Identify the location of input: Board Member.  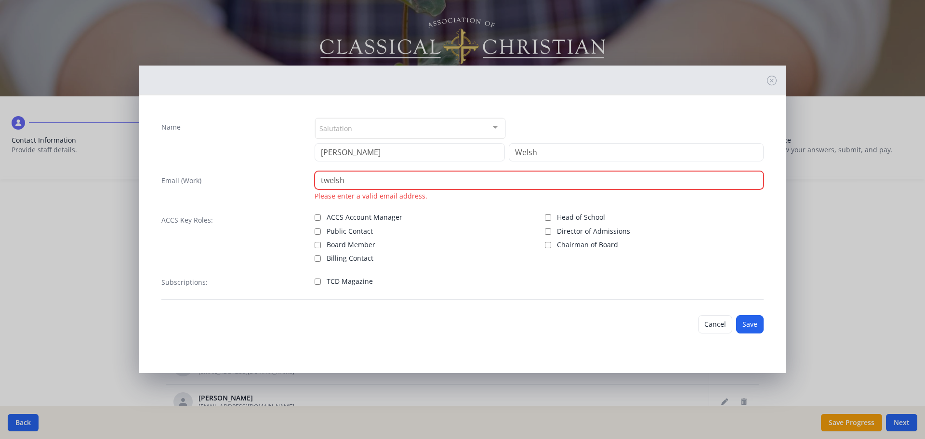
(318, 245).